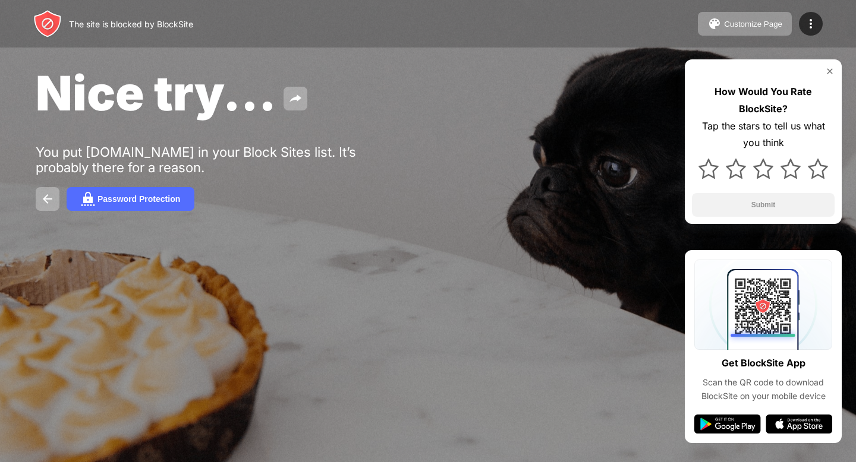  I want to click on img: back.svg, so click(48, 199).